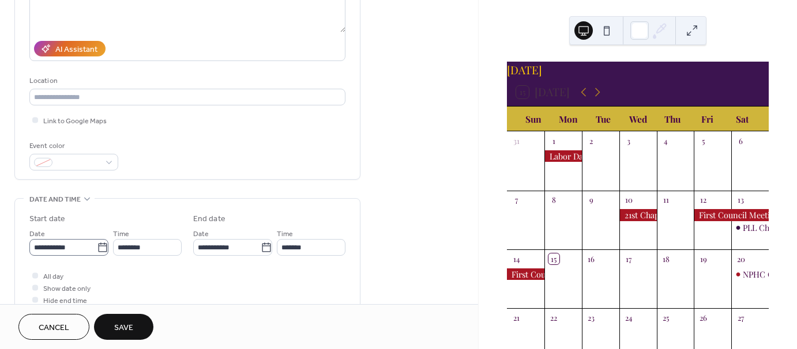  I want to click on div: 7, so click(516, 200).